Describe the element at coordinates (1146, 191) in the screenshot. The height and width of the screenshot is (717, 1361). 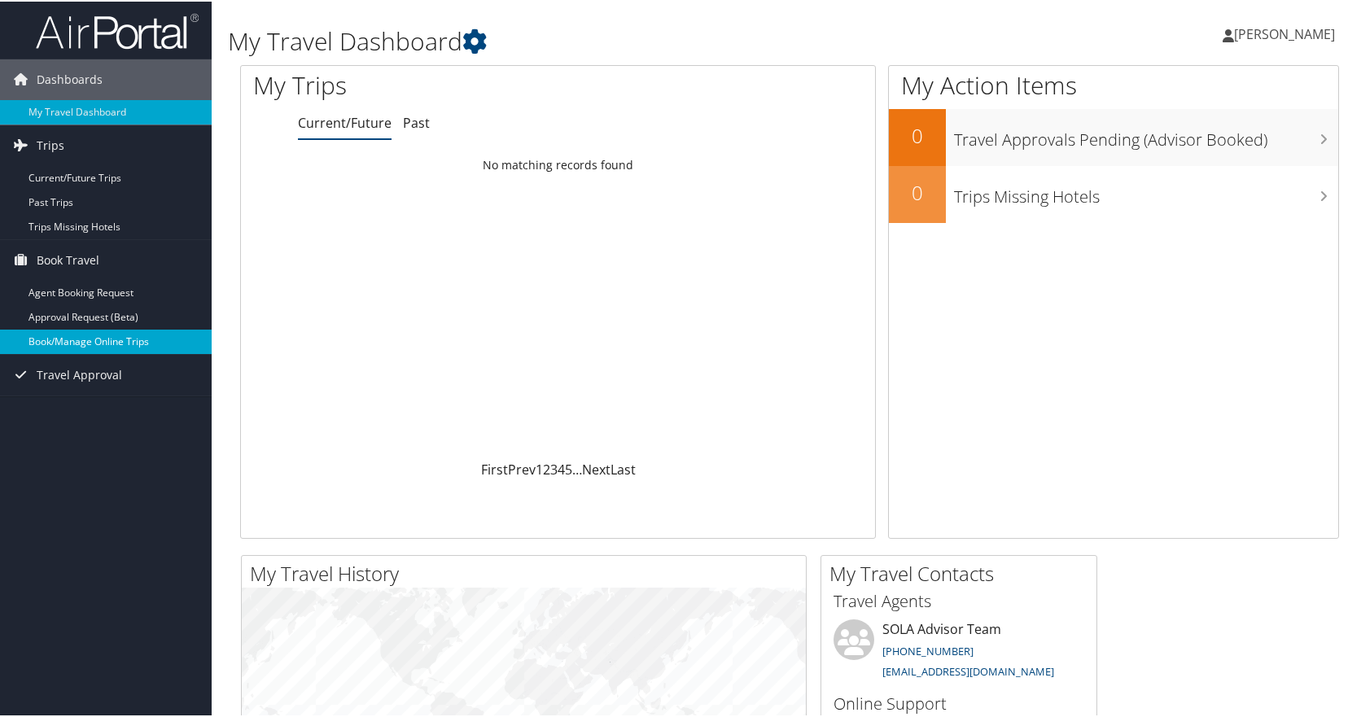
I see `h3: Trips Missing Hotels` at that location.